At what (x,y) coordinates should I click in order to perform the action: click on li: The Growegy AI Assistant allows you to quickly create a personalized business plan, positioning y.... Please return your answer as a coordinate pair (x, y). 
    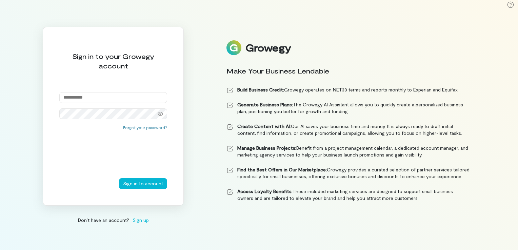
    Looking at the image, I should click on (348, 108).